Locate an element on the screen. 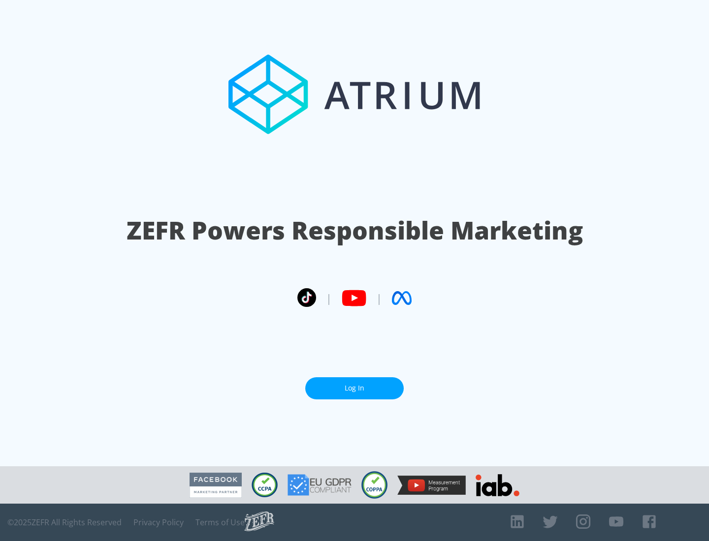 The width and height of the screenshot is (709, 541). img: CCPA Compliant is located at coordinates (264, 485).